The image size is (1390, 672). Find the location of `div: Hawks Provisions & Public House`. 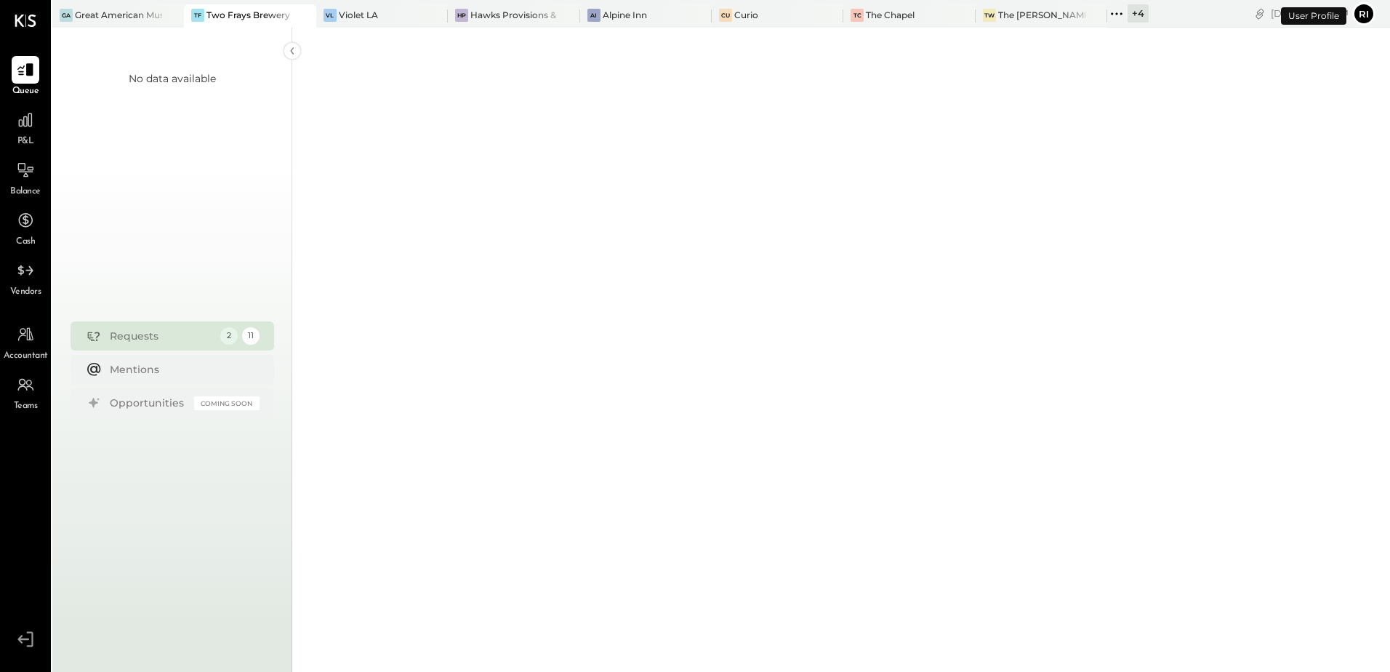

div: Hawks Provisions & Public House is located at coordinates (514, 15).